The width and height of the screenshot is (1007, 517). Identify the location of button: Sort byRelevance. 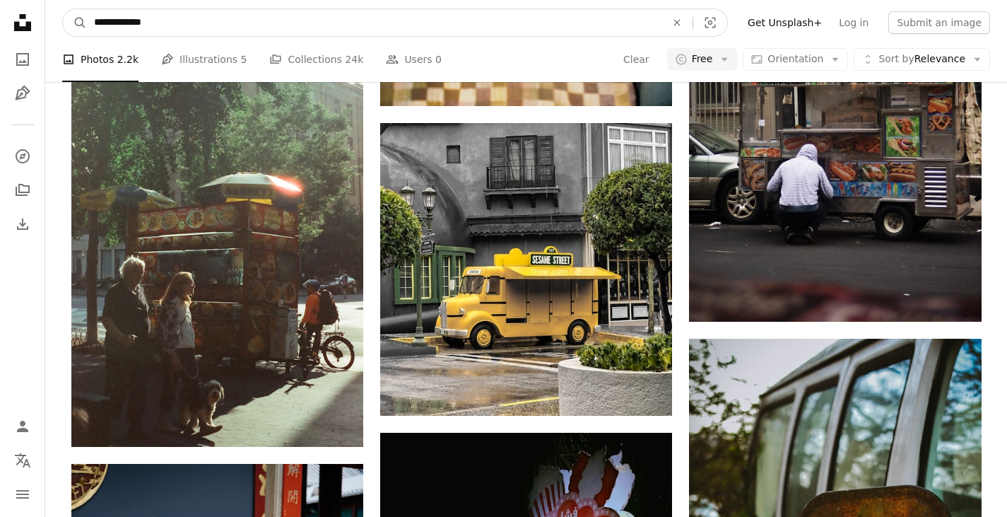
(922, 59).